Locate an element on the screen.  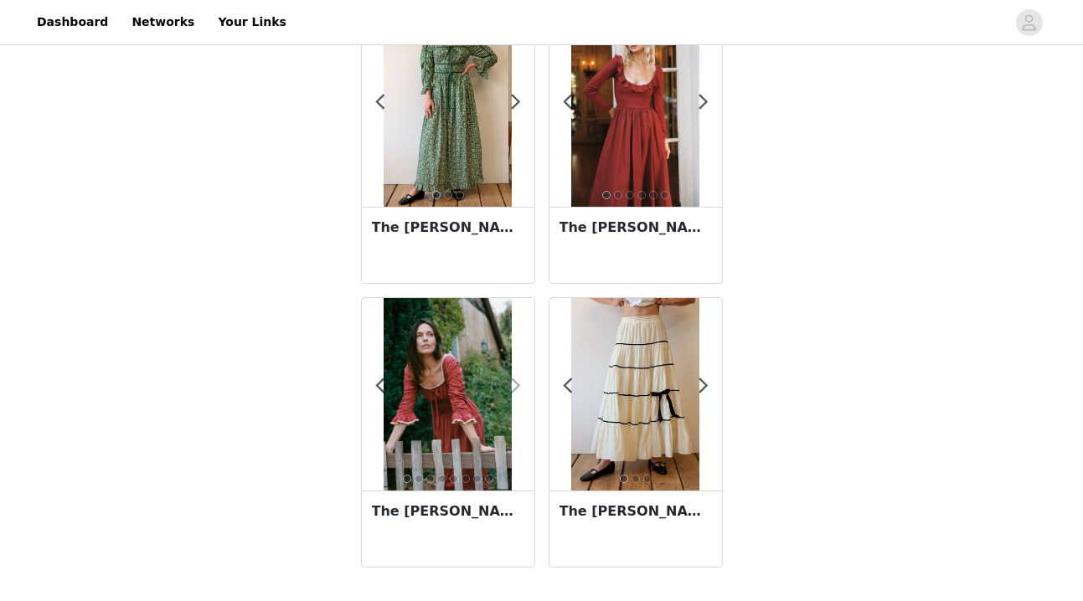
button: 7 is located at coordinates (477, 479).